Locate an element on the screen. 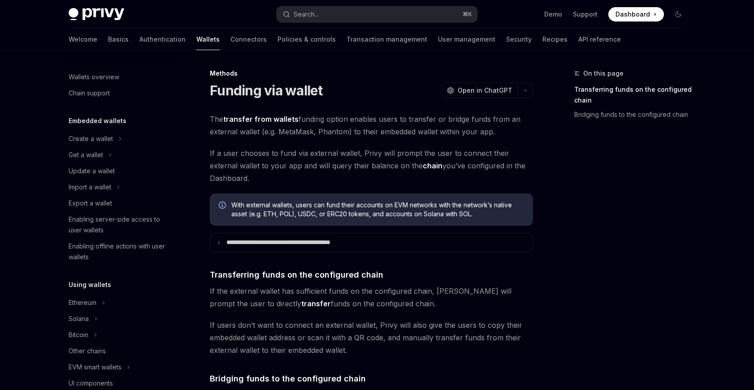 The height and width of the screenshot is (390, 754). a: Security is located at coordinates (518, 39).